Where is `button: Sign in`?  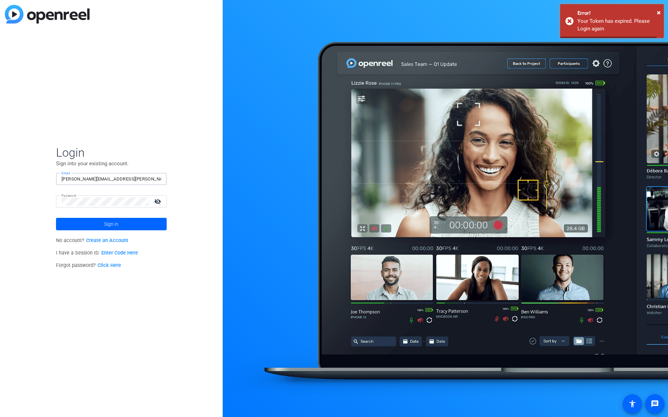 button: Sign in is located at coordinates (111, 224).